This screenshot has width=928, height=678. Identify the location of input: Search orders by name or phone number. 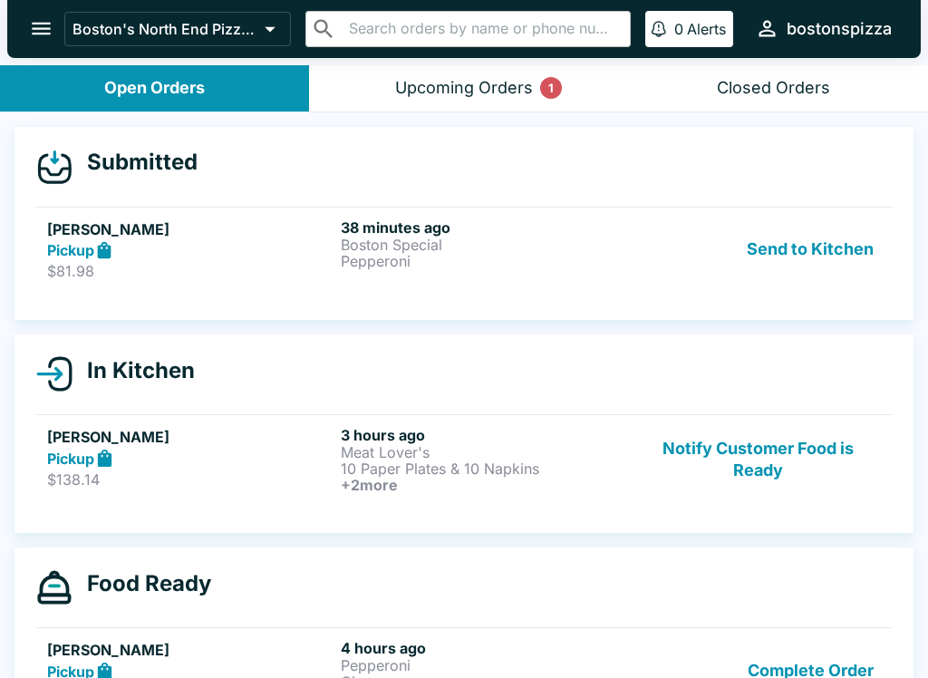
(483, 29).